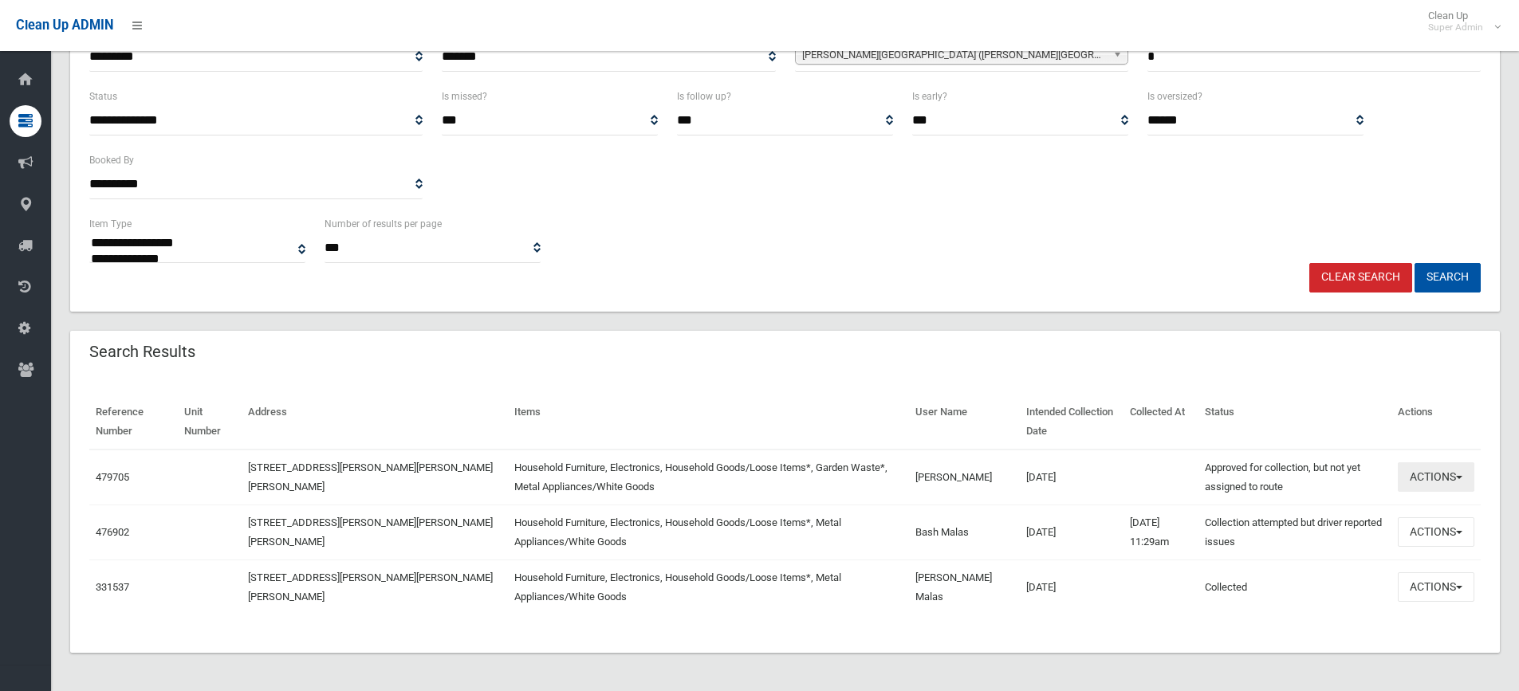 Image resolution: width=1519 pixels, height=691 pixels. What do you see at coordinates (1161, 422) in the screenshot?
I see `th: Collected At` at bounding box center [1161, 422].